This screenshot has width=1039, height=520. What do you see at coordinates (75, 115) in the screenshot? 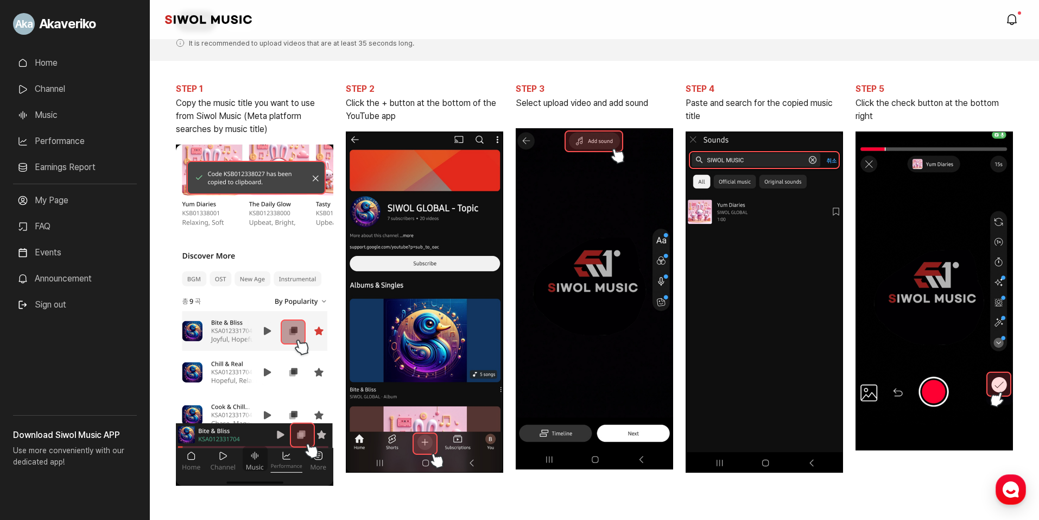
I see `a: Music` at bounding box center [75, 115].